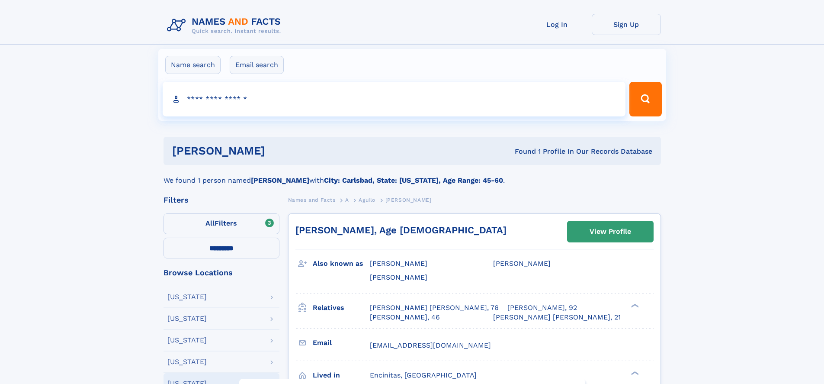  I want to click on img: Logo Names and Facts, so click(226, 26).